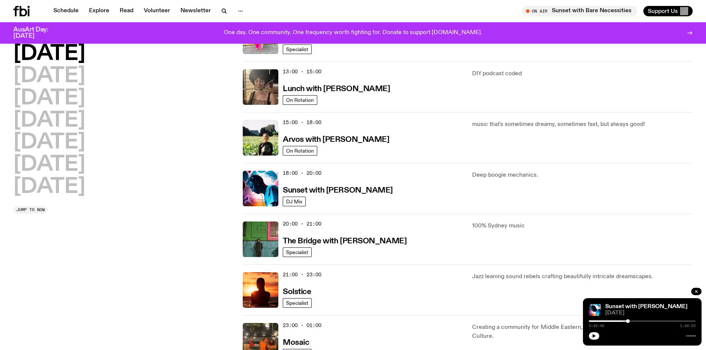 This screenshot has height=350, width=706. What do you see at coordinates (582, 277) in the screenshot?
I see `p: Jazz leaning sound rebels crafting beautifully intricate dreamscapes.` at bounding box center [582, 277].